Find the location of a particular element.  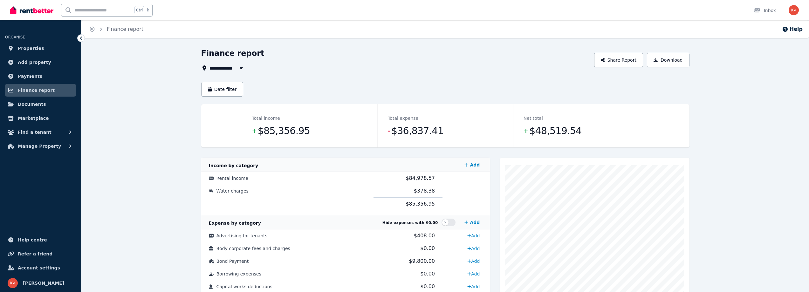

span: $378.38 is located at coordinates (424, 191).